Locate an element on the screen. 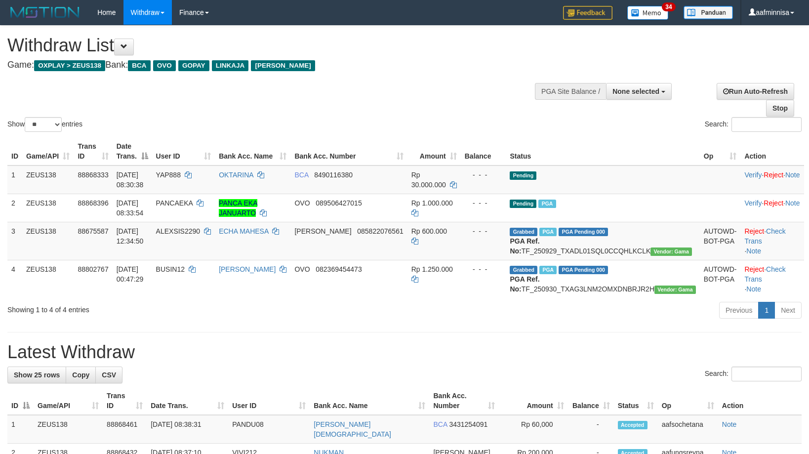  a: ECHA MAHESA is located at coordinates (243, 231).